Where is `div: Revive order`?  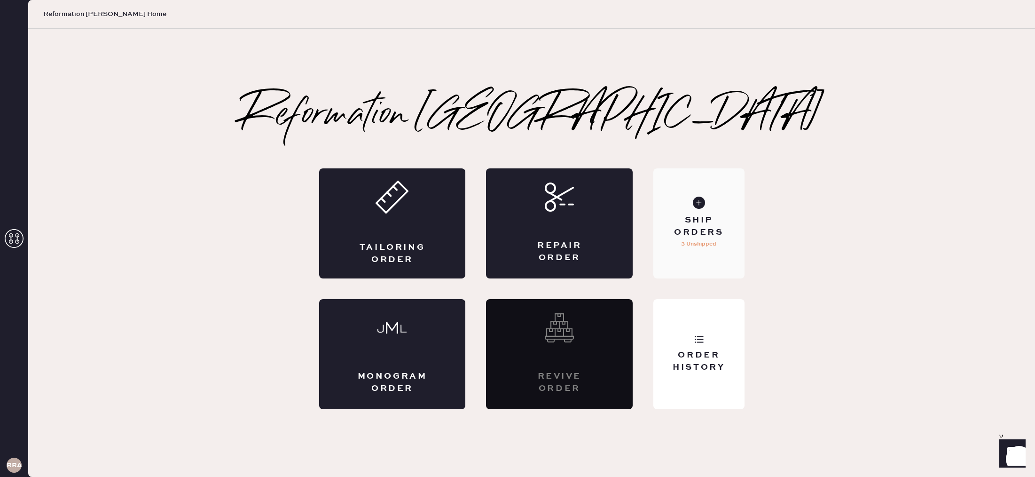 div: Revive order is located at coordinates (559, 382).